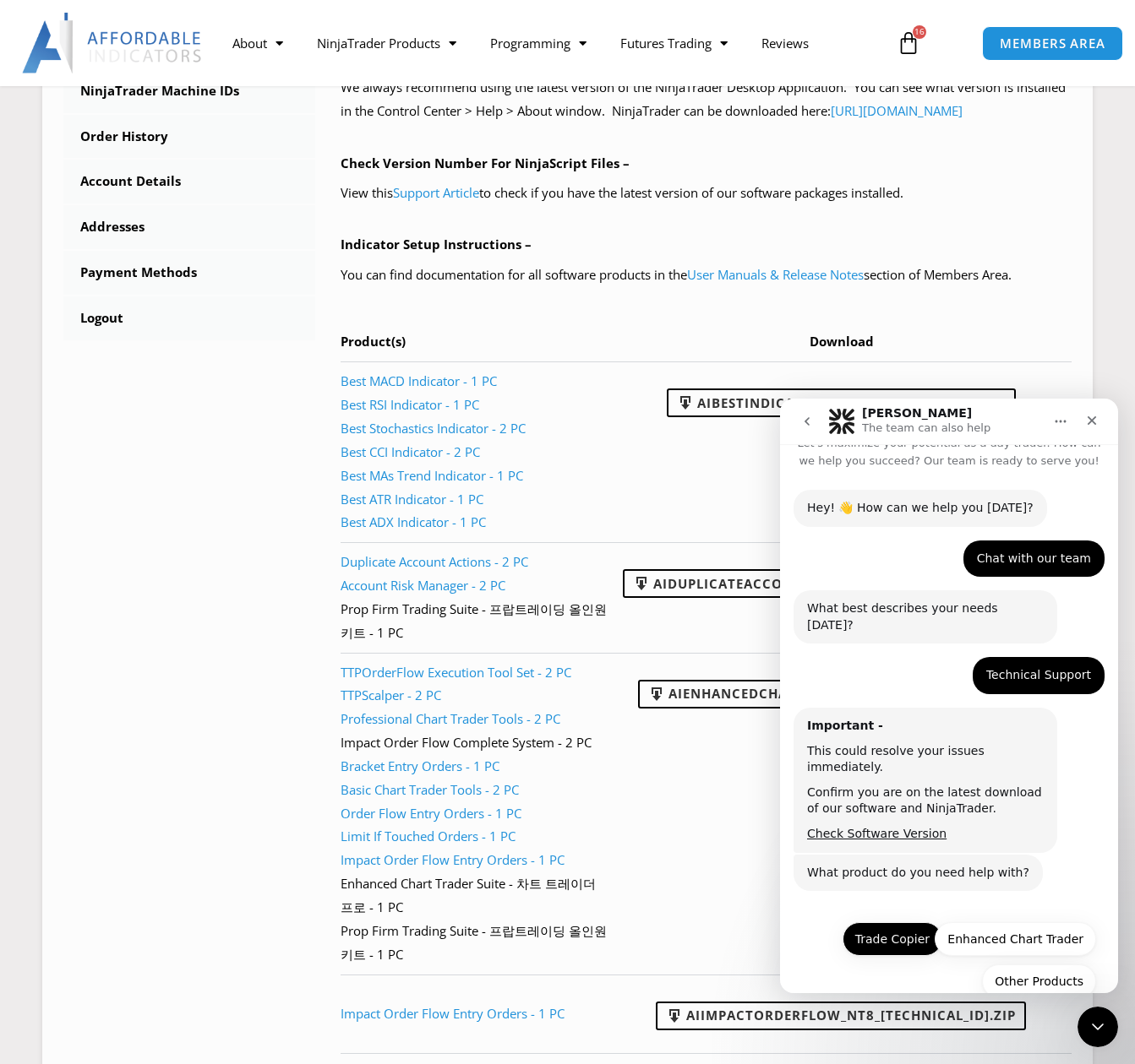 This screenshot has height=1064, width=1135. Describe the element at coordinates (390, 695) in the screenshot. I see `a: TTPScalper - 2 PC` at that location.